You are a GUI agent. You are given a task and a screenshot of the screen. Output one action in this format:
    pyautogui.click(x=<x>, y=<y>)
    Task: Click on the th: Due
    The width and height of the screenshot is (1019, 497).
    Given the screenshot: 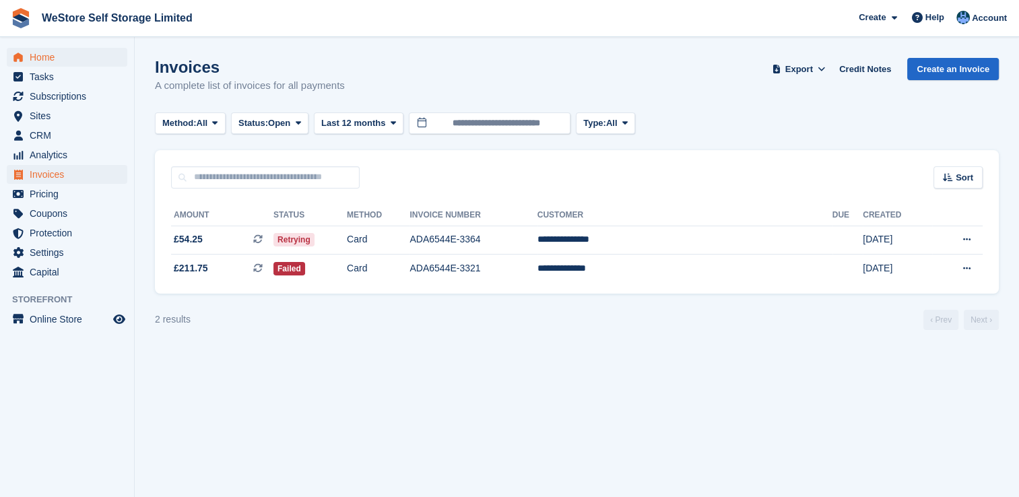 What is the action you would take?
    pyautogui.click(x=848, y=215)
    